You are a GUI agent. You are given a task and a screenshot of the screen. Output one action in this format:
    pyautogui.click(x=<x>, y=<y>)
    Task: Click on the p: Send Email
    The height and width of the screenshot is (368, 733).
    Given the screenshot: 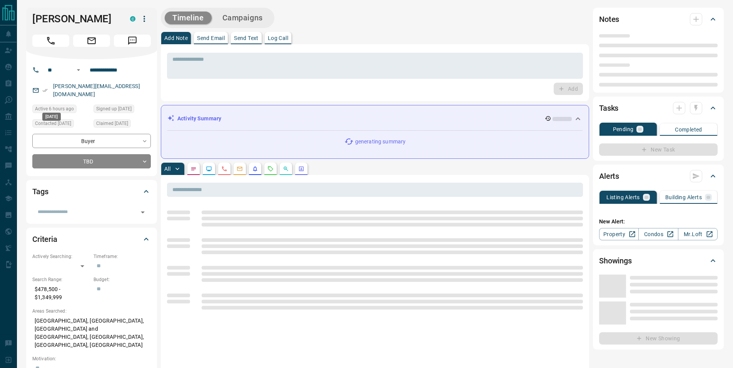 What is the action you would take?
    pyautogui.click(x=211, y=38)
    